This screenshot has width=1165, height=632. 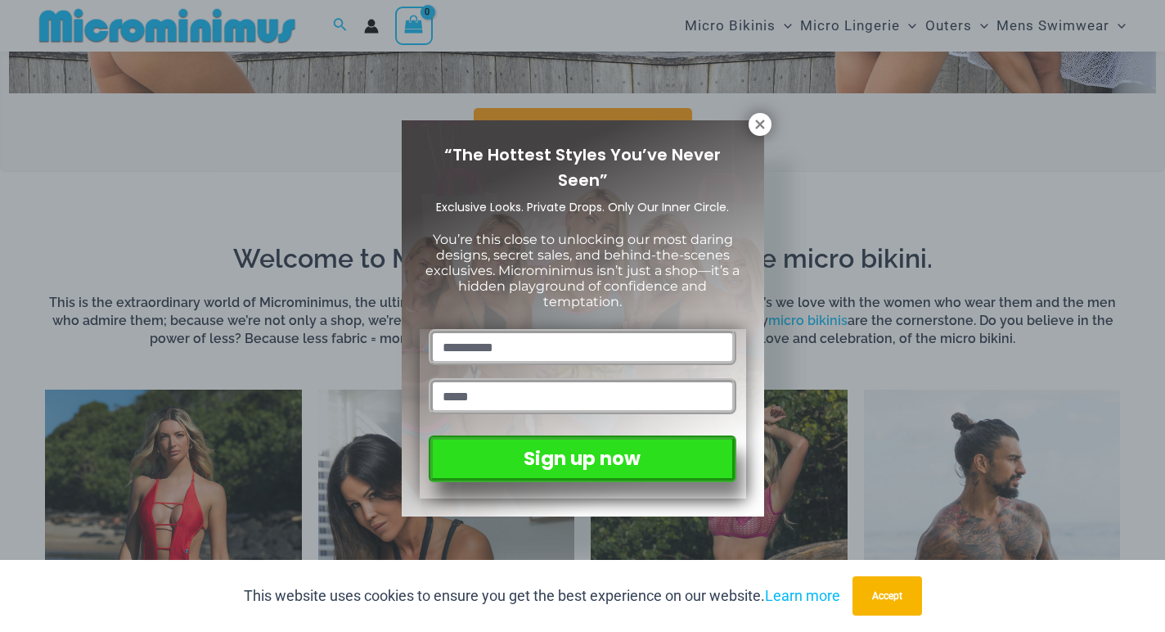 I want to click on span: You’re this close to unlocking our most daring designs, secret sales, and behind-the-scenes exclu..., so click(x=582, y=271).